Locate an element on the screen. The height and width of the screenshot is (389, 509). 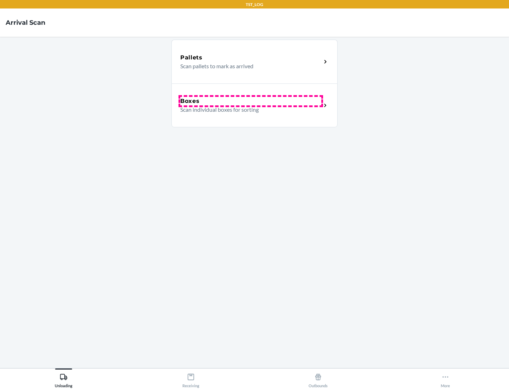
p: Scan pallets to mark as arrived is located at coordinates (248, 66).